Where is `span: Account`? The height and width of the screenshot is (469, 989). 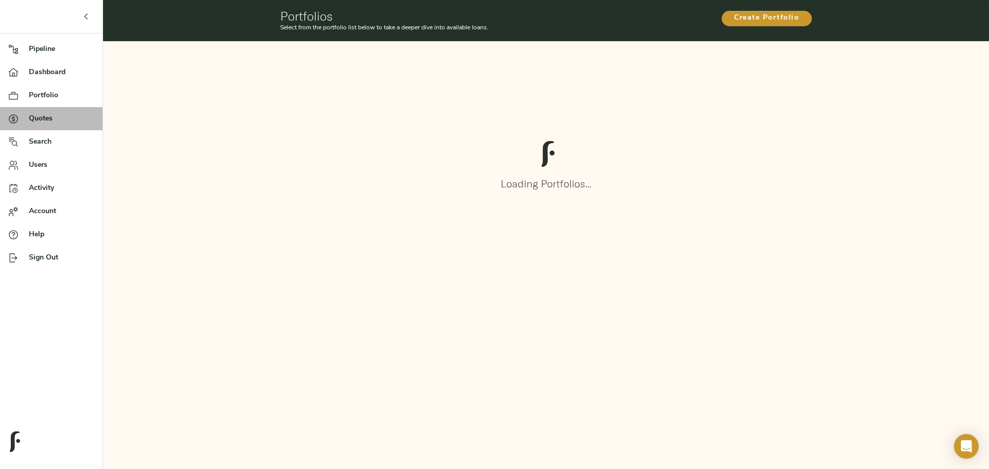
span: Account is located at coordinates (61, 211).